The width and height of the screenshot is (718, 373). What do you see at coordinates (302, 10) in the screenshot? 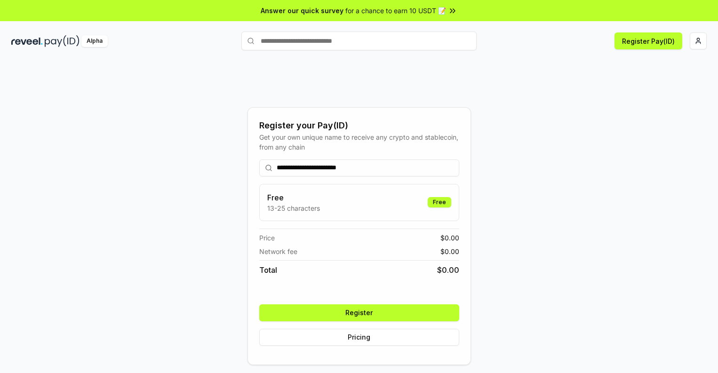
I see `span: Answer our quick survey` at bounding box center [302, 10].